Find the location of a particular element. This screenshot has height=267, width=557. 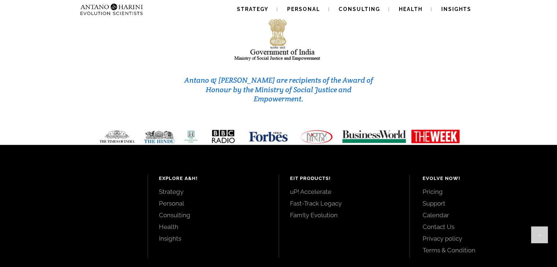

a: Fast-Track Legacy is located at coordinates (344, 204).